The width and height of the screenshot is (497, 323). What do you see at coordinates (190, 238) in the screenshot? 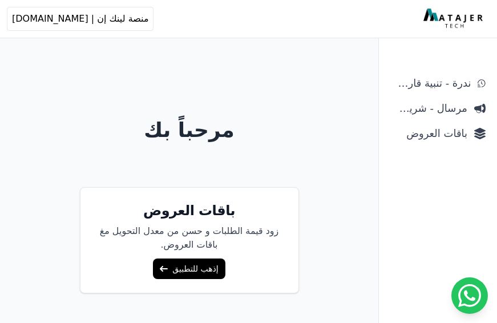
I see `p: زود قيمة الطلبات و حسن من معدل التحويل مغ باقات العروض.` at bounding box center [190, 238].